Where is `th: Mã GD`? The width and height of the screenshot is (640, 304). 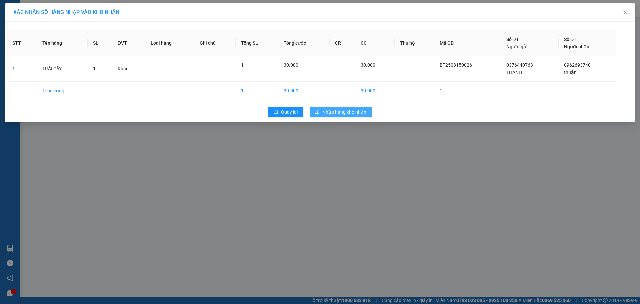 th: Mã GD is located at coordinates (467, 43).